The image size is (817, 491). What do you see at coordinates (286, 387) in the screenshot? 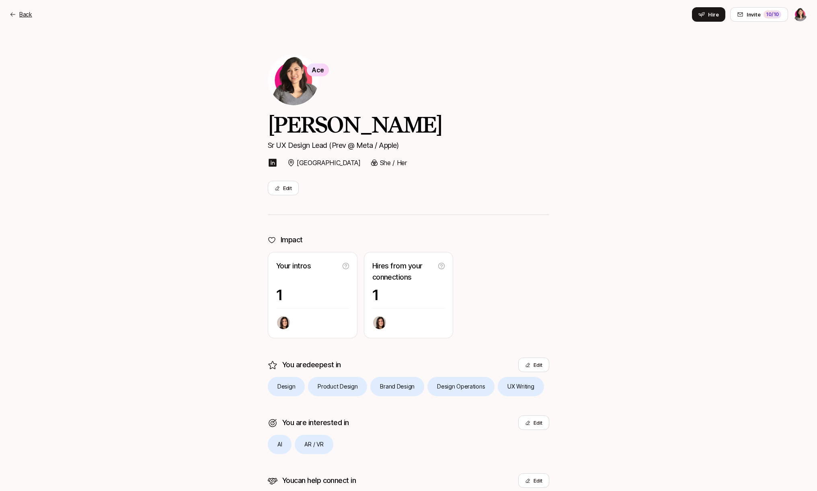
I see `p: Design` at bounding box center [286, 387].